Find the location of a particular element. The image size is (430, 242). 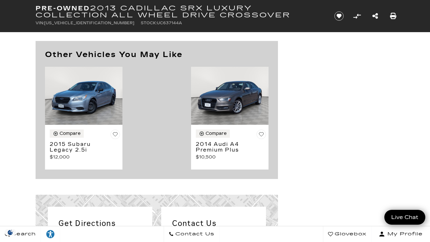

p: $10,500 is located at coordinates (231, 157).